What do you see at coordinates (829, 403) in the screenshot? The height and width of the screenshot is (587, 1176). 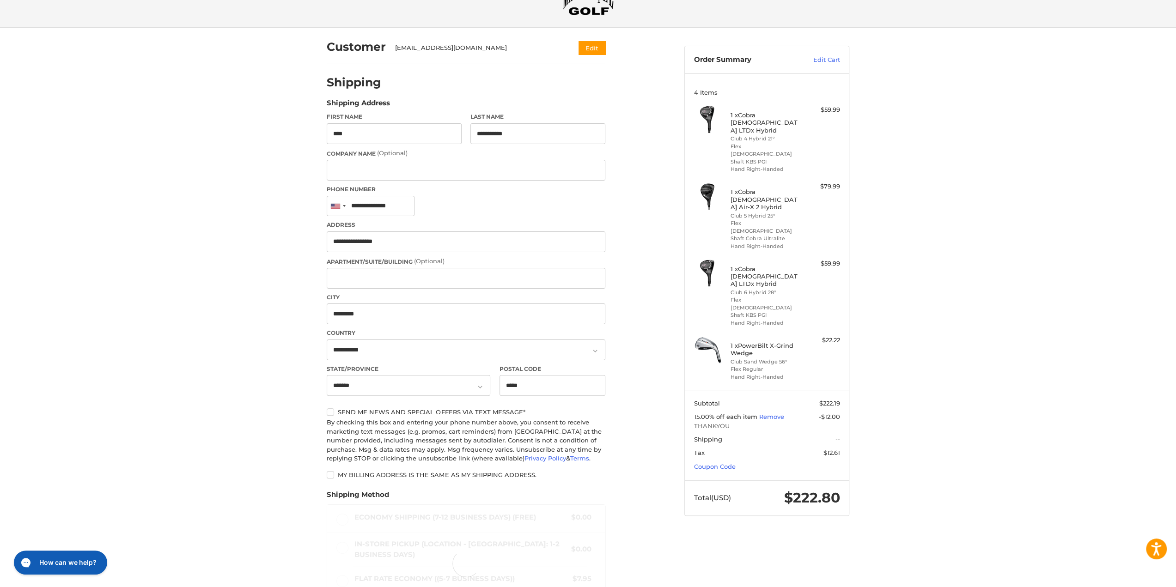 I see `span: $222.19` at bounding box center [829, 403].